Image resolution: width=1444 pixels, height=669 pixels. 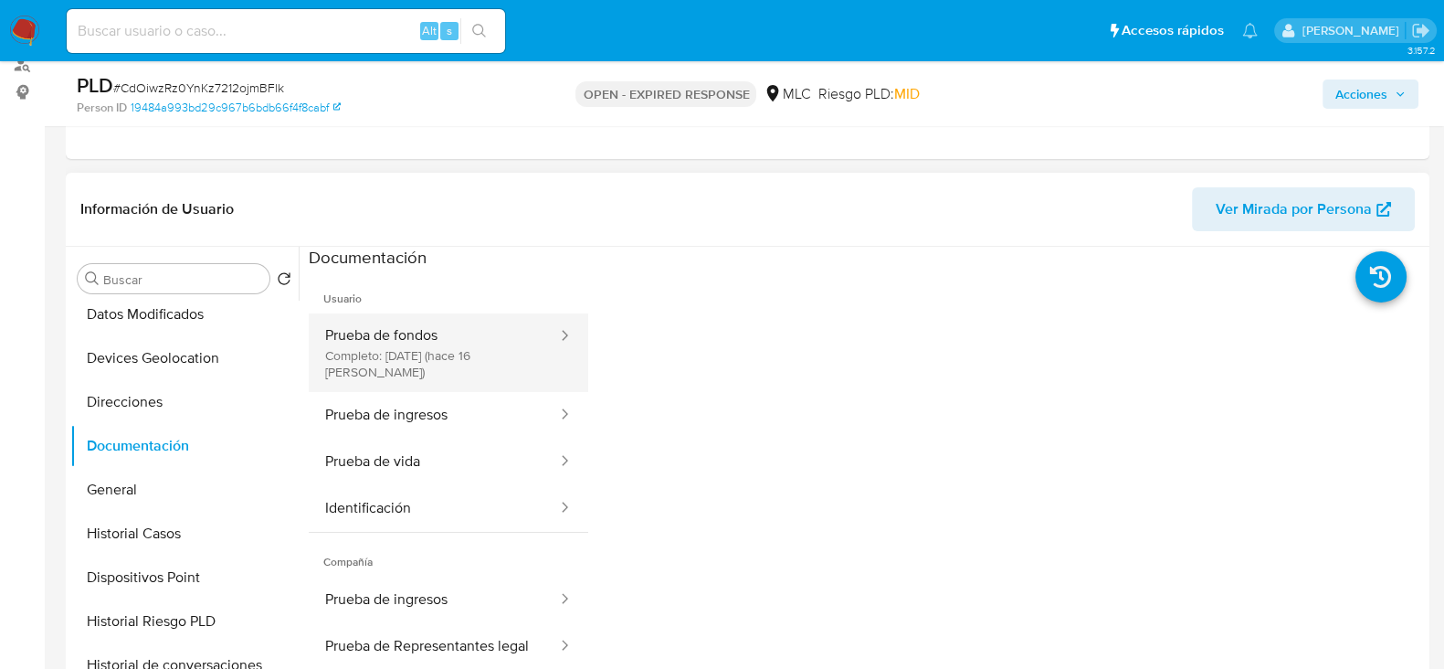 I want to click on button: Buscar, so click(x=92, y=279).